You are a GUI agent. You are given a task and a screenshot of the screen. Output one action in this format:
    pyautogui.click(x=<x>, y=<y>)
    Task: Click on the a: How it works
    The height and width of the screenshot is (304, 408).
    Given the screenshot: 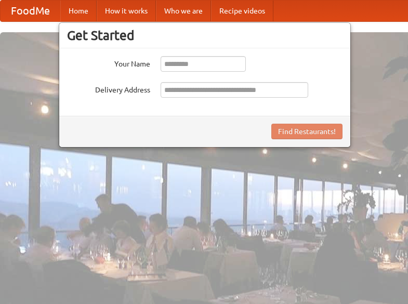 What is the action you would take?
    pyautogui.click(x=126, y=11)
    